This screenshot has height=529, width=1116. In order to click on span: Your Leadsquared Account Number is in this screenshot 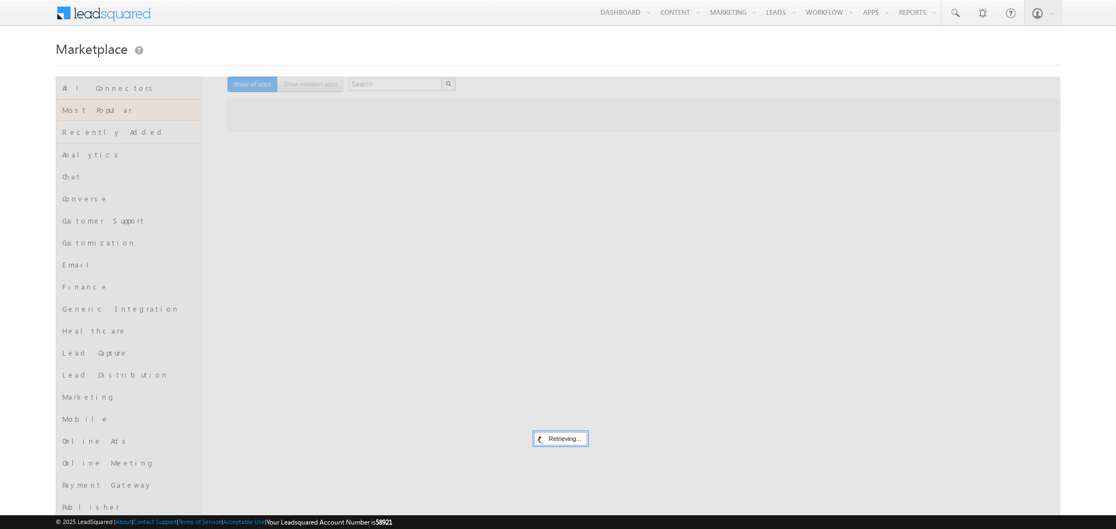, I will do `click(329, 522)`.